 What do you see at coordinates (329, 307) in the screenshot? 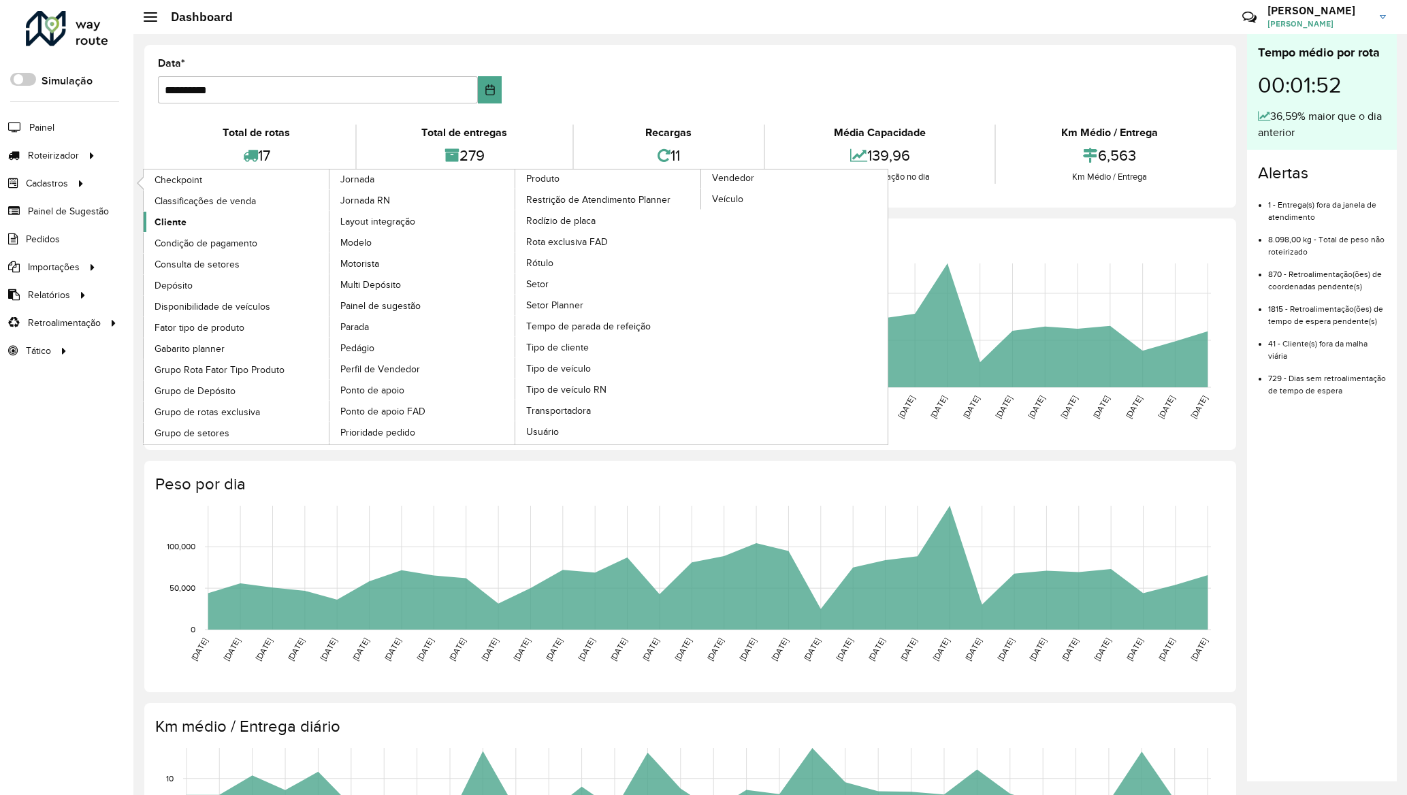
I see `a: Jornada` at bounding box center [329, 307].